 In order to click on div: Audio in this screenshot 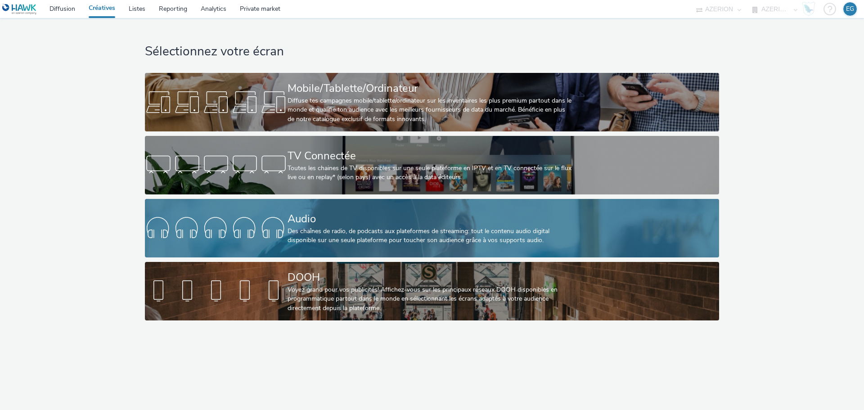, I will do `click(430, 219)`.